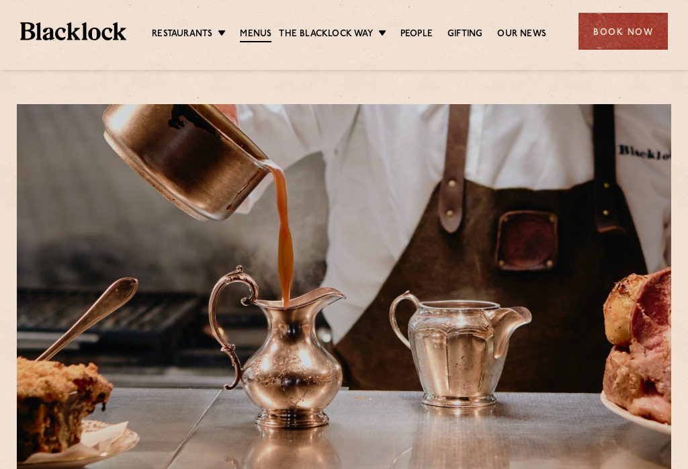 The image size is (688, 469). What do you see at coordinates (521, 34) in the screenshot?
I see `a: Our News` at bounding box center [521, 34].